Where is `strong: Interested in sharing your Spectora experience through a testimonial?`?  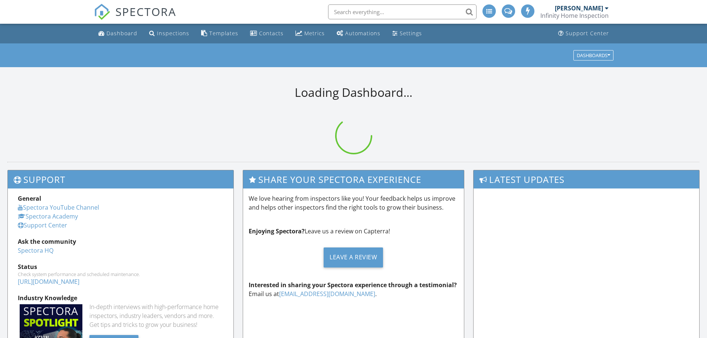
strong: Interested in sharing your Spectora experience through a testimonial? is located at coordinates (353, 285).